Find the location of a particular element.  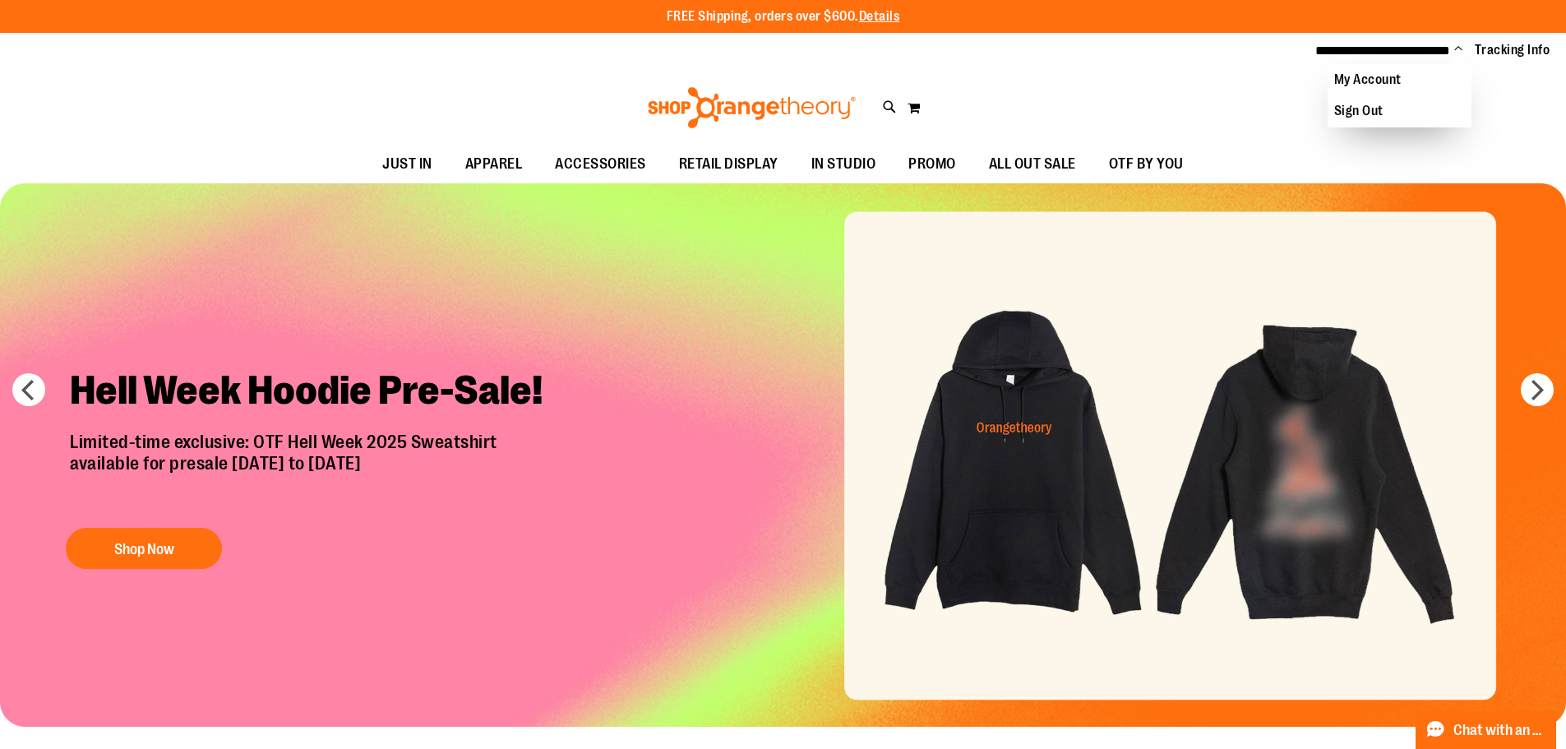

button: Shop Now is located at coordinates (144, 548).